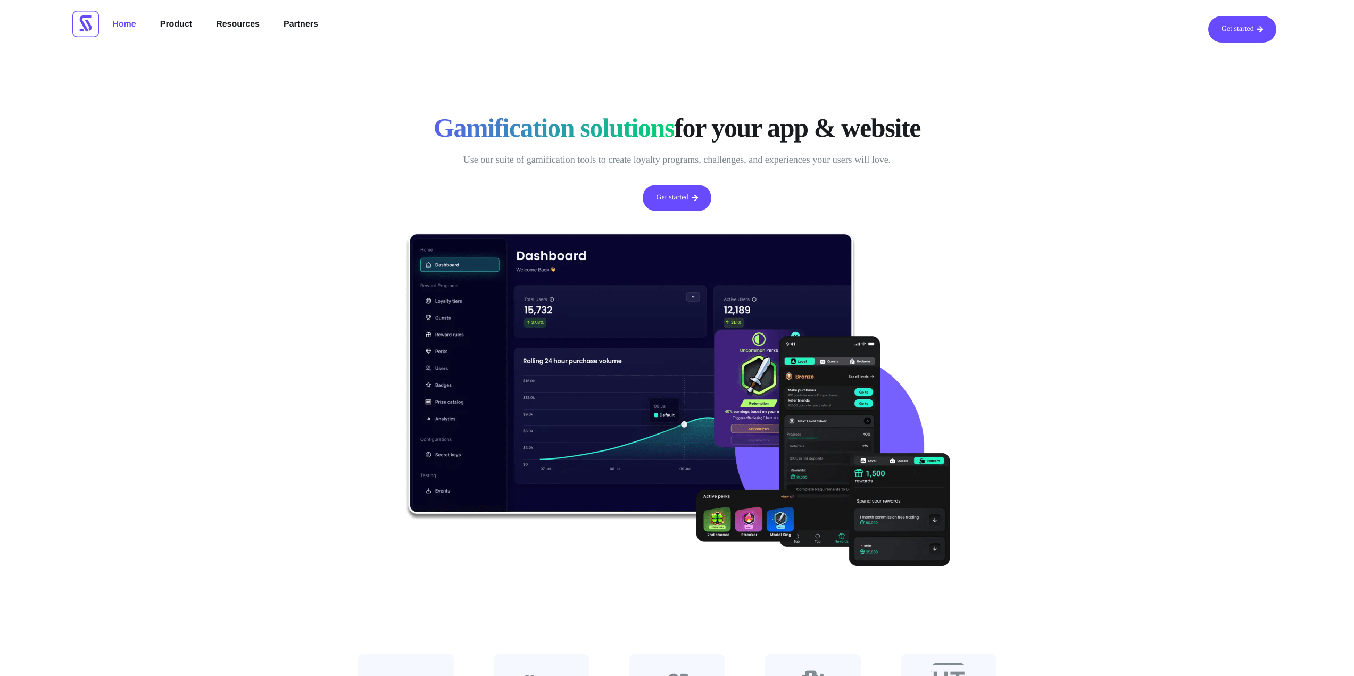  Describe the element at coordinates (86, 24) in the screenshot. I see `img: Scrimmage Square Icon Logo` at that location.